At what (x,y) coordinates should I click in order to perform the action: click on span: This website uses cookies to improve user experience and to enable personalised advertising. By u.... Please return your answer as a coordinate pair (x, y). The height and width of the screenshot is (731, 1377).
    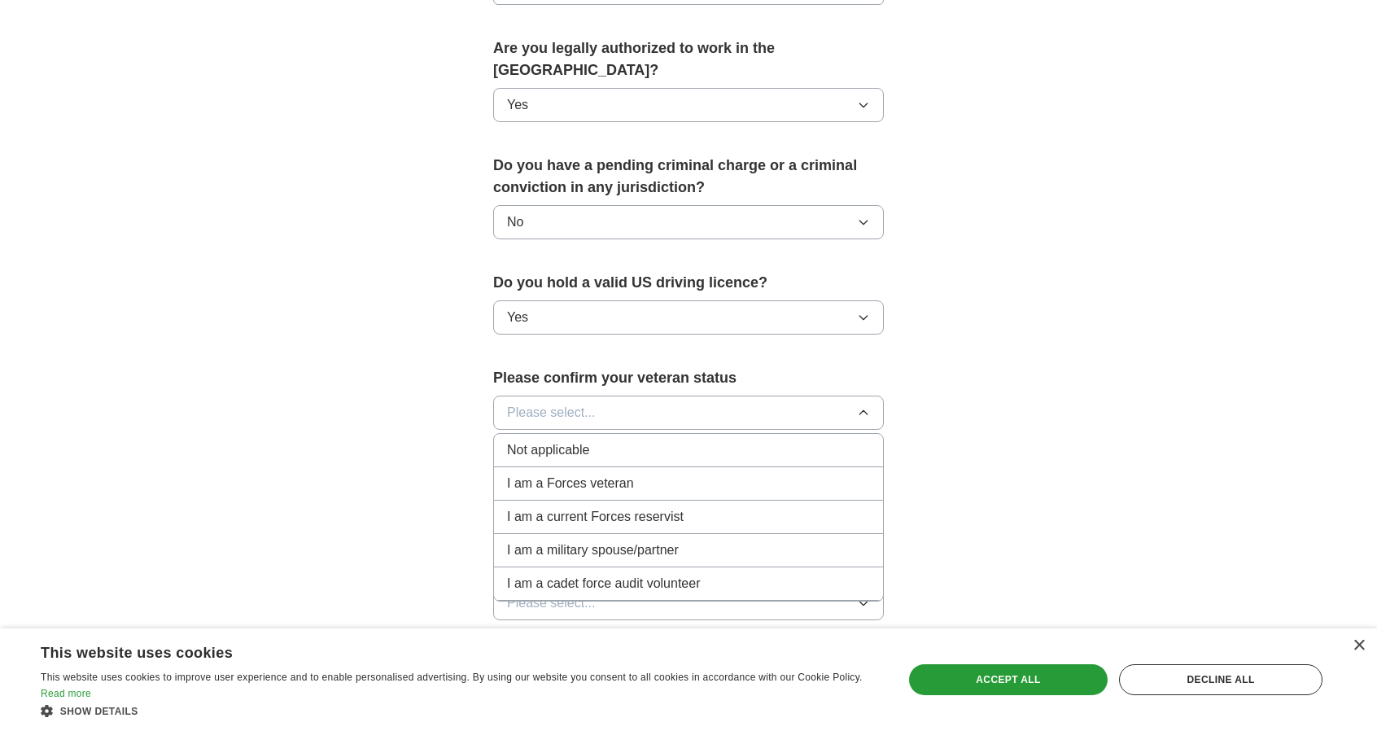
    Looking at the image, I should click on (452, 677).